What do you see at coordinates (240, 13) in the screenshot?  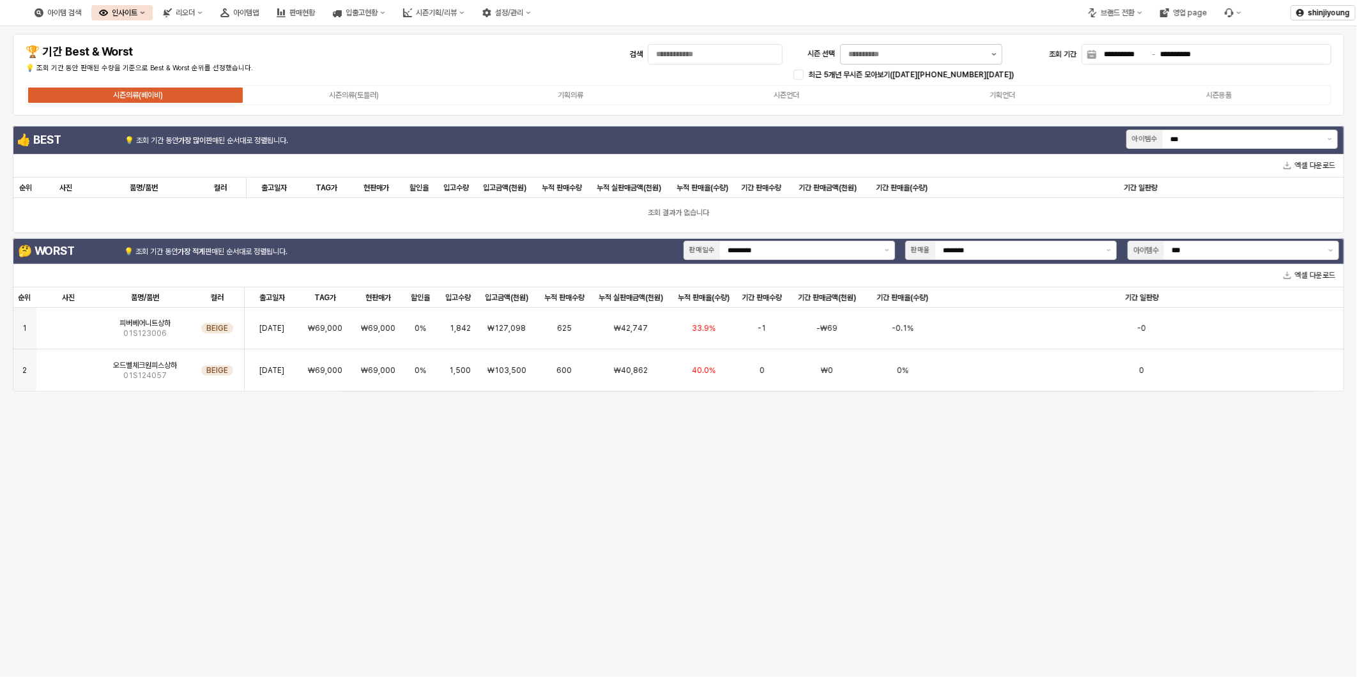 I see `div: 아이템맵` at bounding box center [240, 13].